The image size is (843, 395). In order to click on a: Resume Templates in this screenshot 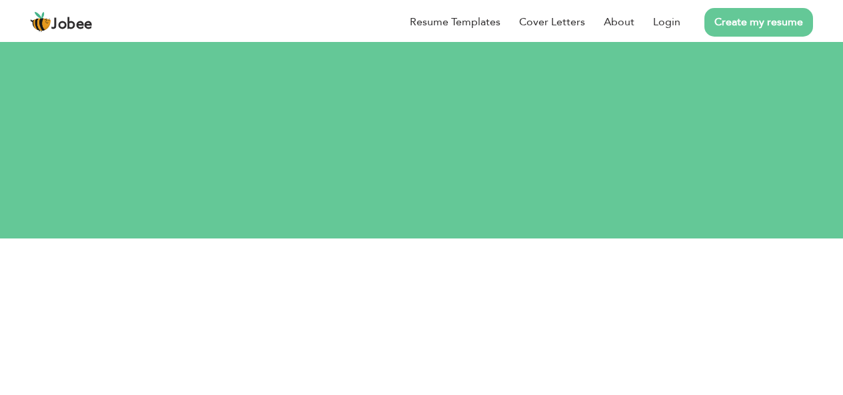, I will do `click(455, 22)`.